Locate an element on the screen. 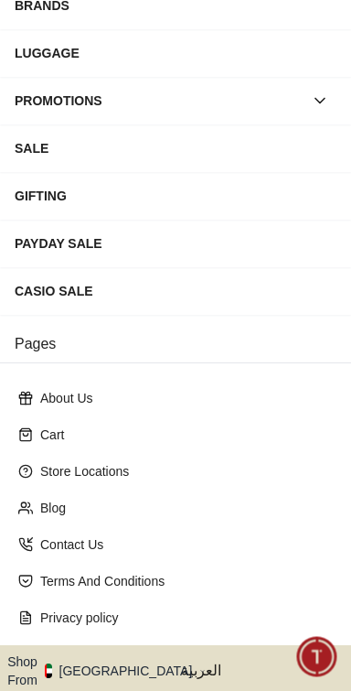 Image resolution: width=351 pixels, height=691 pixels. p: Contact Us is located at coordinates (183, 544).